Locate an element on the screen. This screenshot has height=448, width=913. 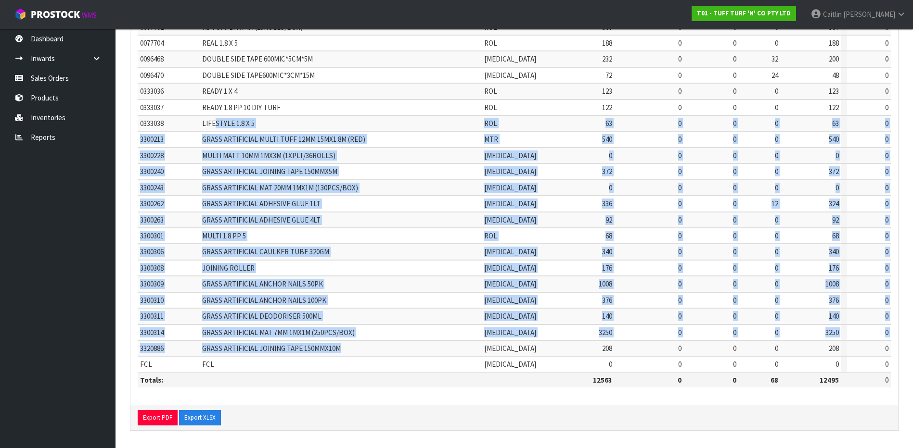
span: 92 is located at coordinates (835, 220).